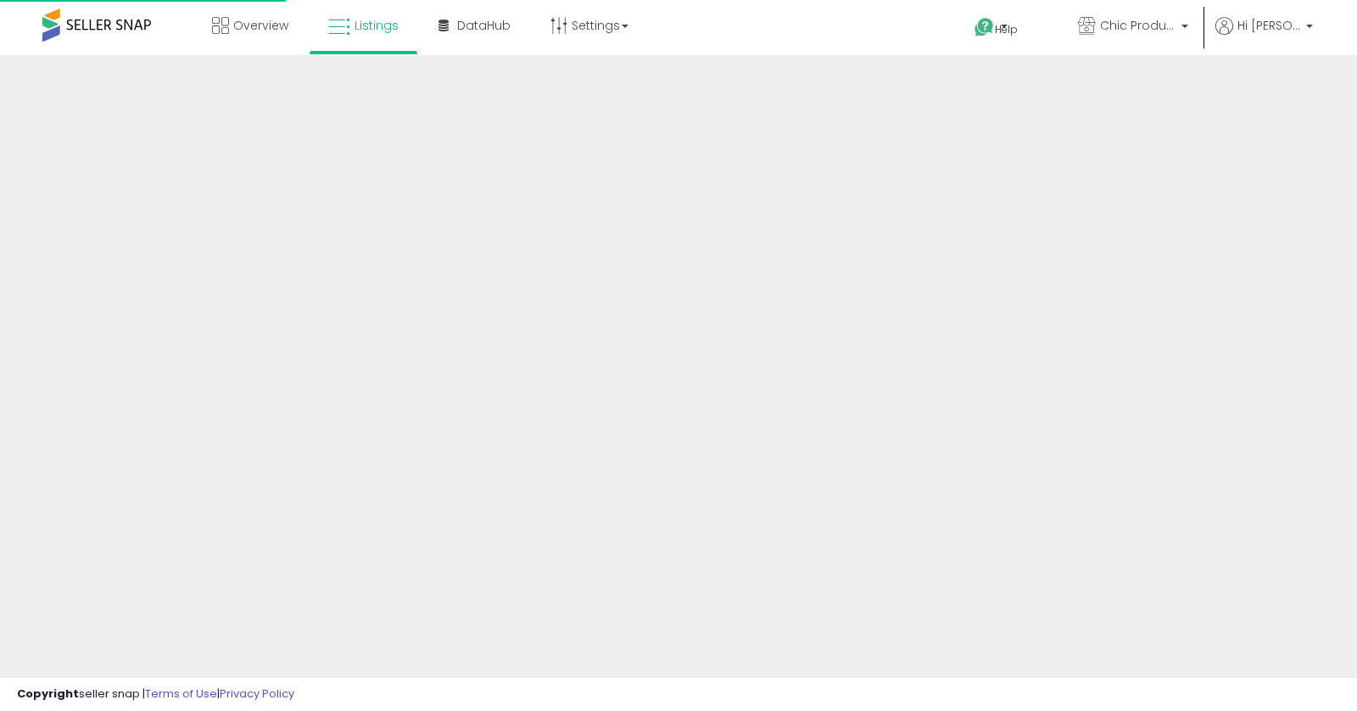 The height and width of the screenshot is (711, 1357). I want to click on span: Overview, so click(260, 25).